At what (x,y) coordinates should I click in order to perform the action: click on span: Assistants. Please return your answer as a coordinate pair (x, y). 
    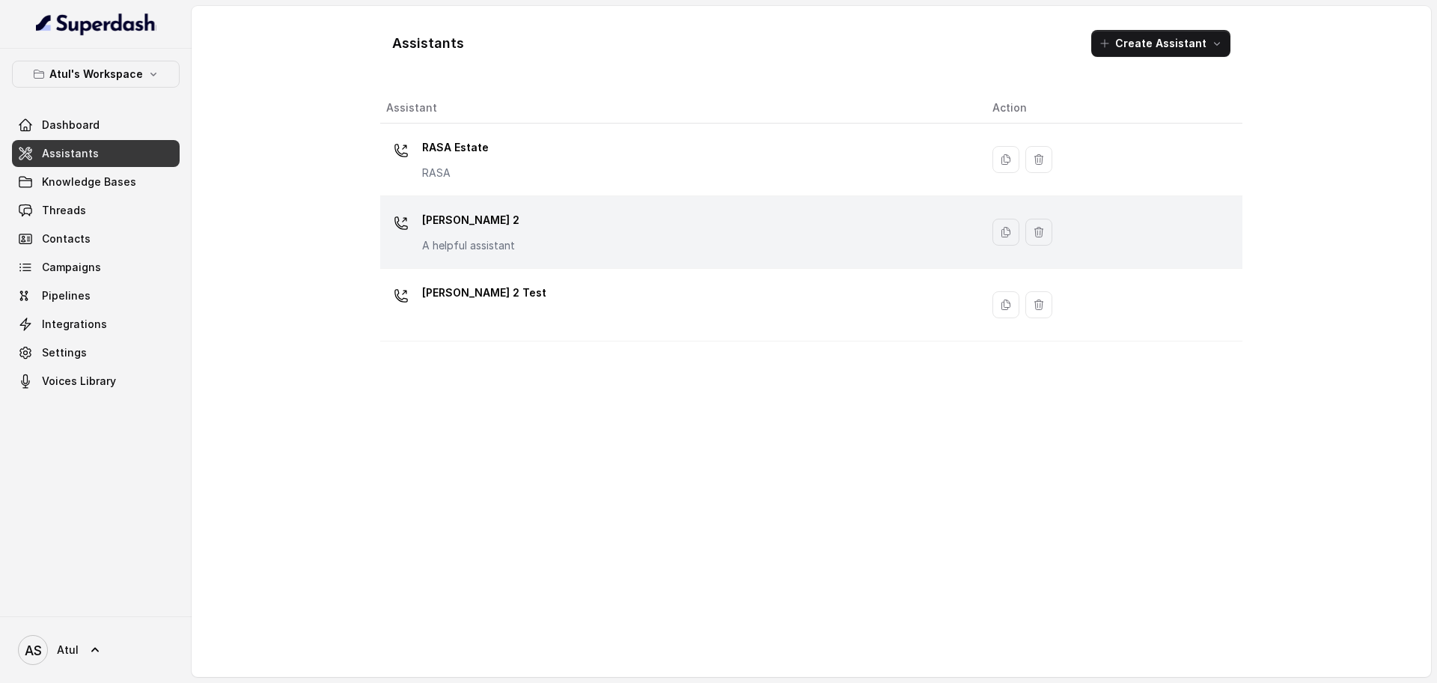
    Looking at the image, I should click on (70, 153).